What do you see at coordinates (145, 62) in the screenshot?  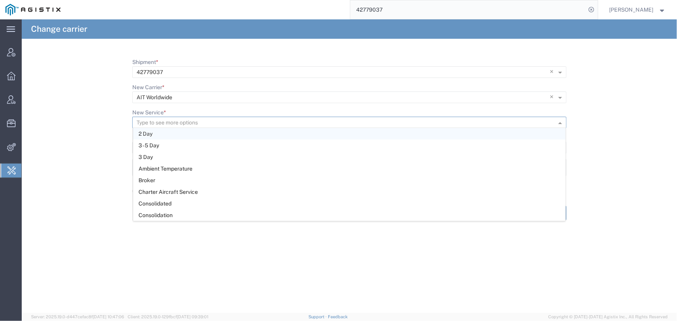 I see `label: Shipment` at bounding box center [145, 62].